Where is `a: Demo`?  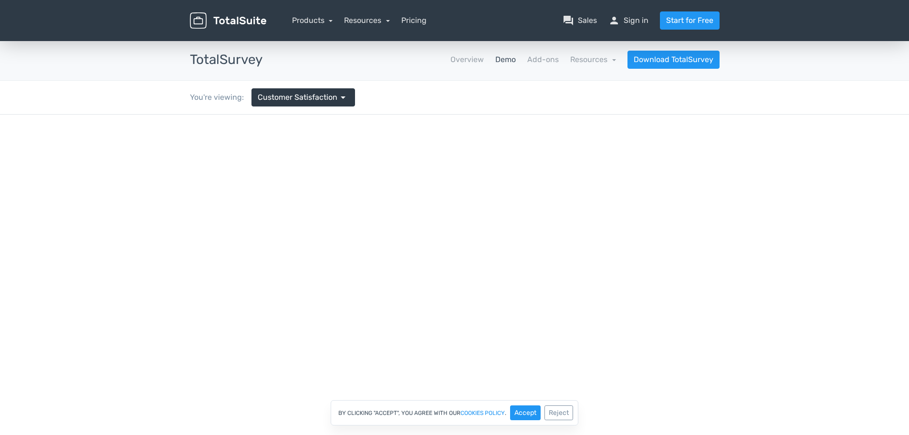 a: Demo is located at coordinates (506, 60).